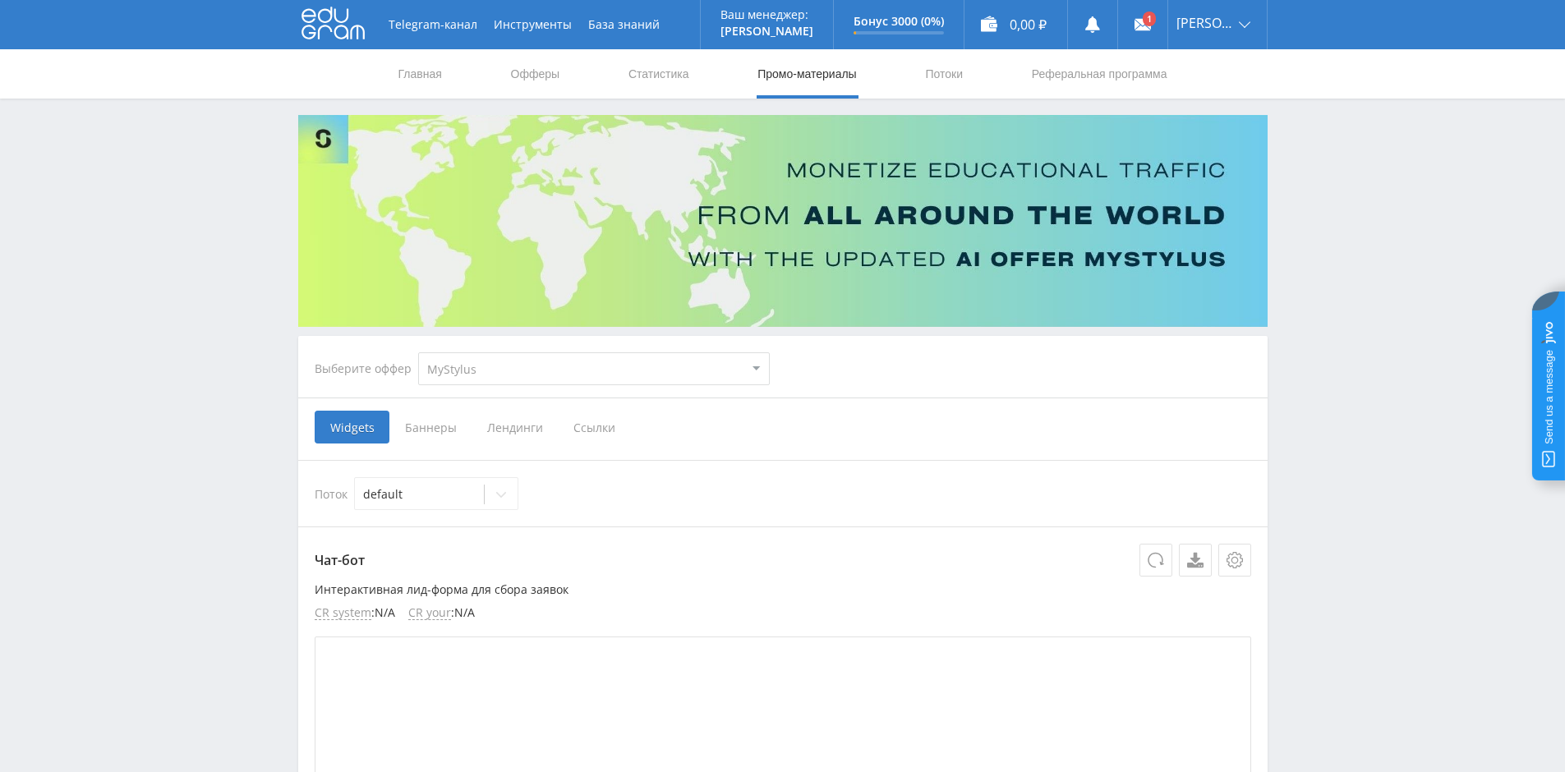 This screenshot has height=772, width=1565. What do you see at coordinates (899, 21) in the screenshot?
I see `p: Бонус 3000 (0%)` at bounding box center [899, 21].